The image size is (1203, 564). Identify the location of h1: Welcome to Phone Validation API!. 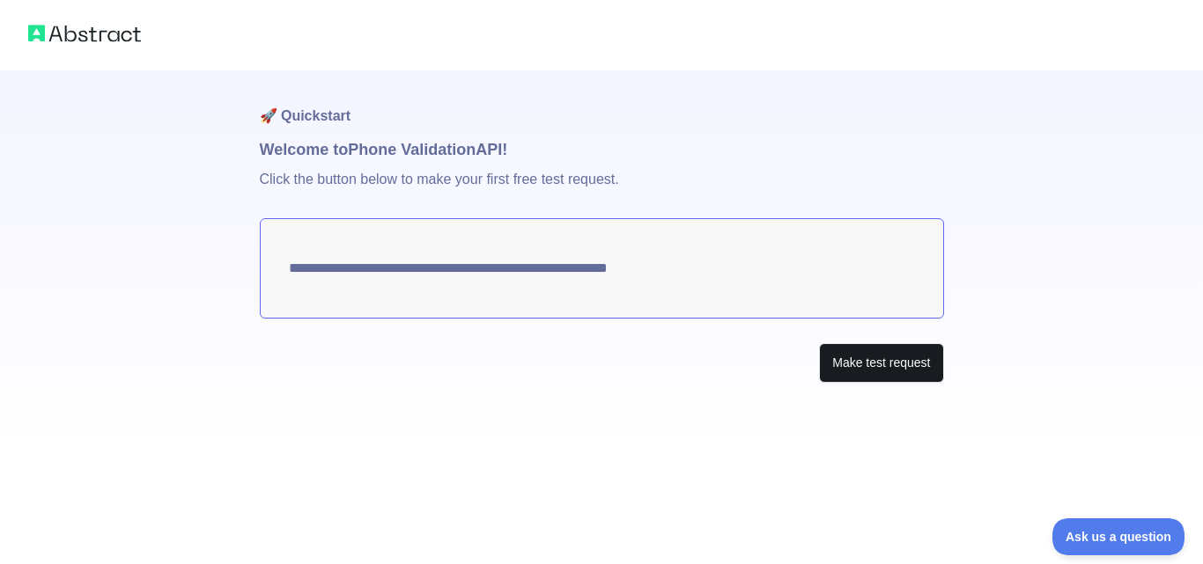
(601, 150).